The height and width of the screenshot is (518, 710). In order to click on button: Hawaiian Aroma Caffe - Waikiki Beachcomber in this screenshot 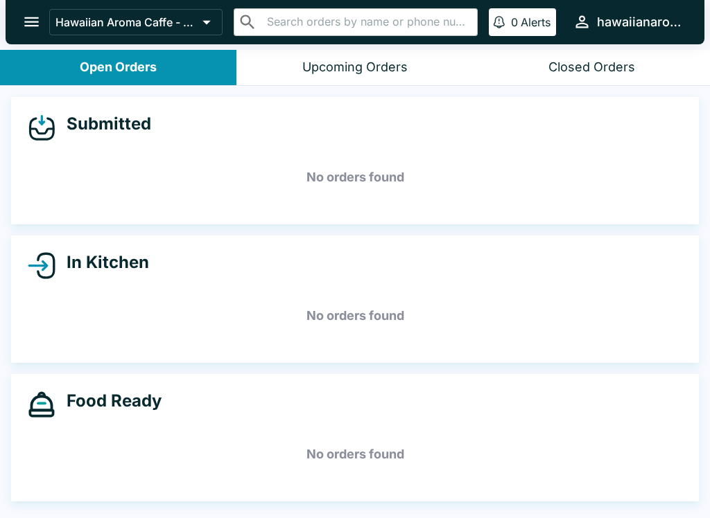, I will do `click(136, 22)`.